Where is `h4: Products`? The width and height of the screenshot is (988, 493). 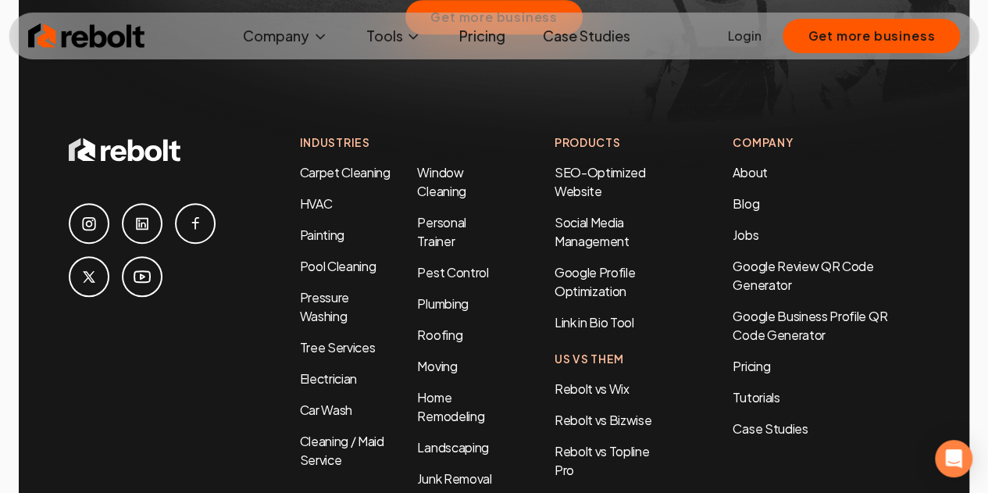 h4: Products is located at coordinates (612, 142).